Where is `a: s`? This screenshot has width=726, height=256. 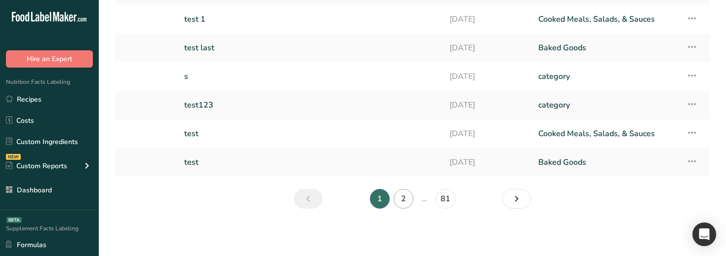
a: s is located at coordinates (311, 77).